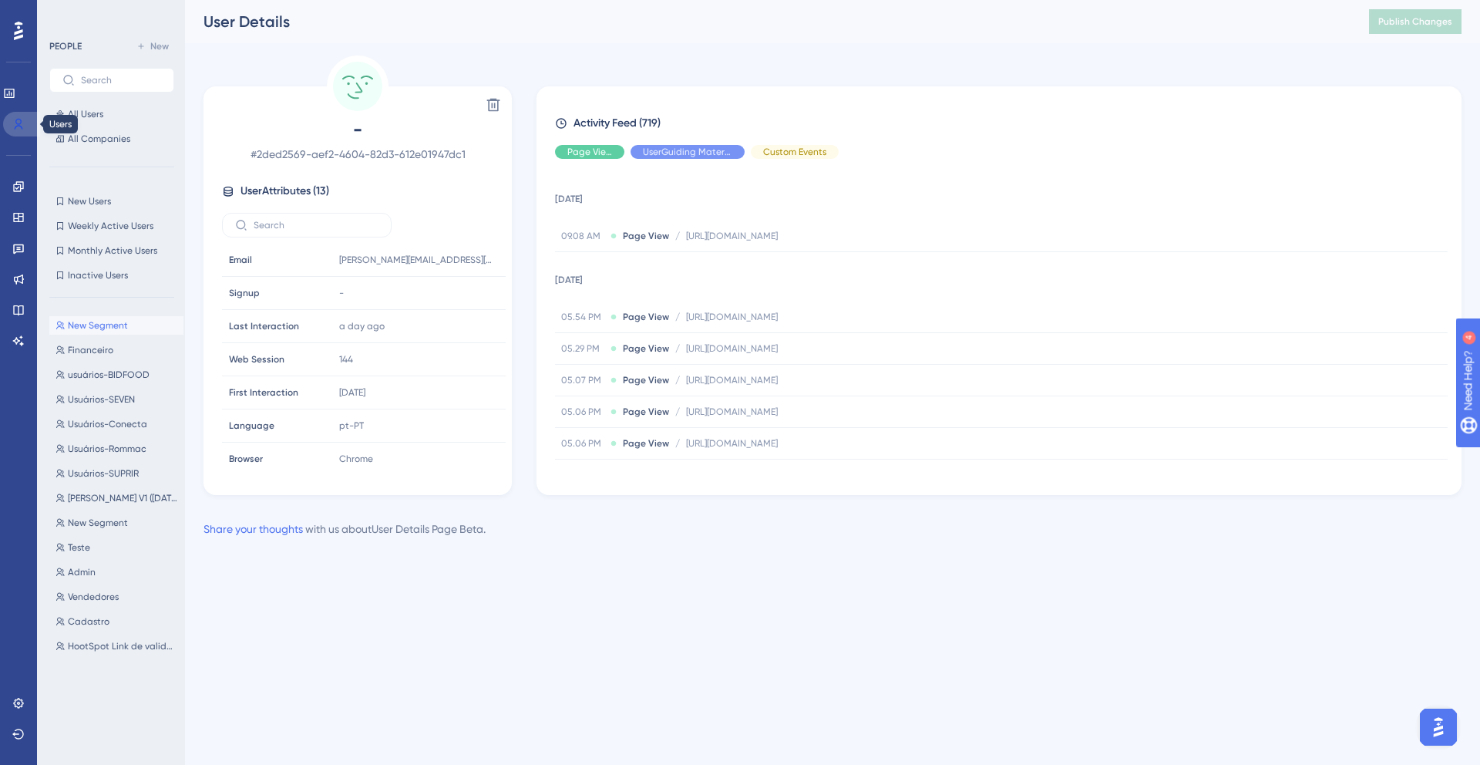 Image resolution: width=1480 pixels, height=765 pixels. What do you see at coordinates (99, 139) in the screenshot?
I see `span: All Companies` at bounding box center [99, 139].